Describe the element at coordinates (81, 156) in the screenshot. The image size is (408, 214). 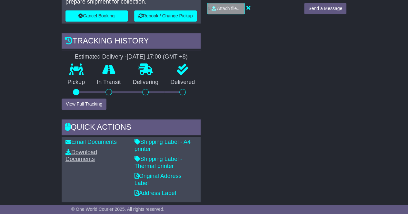
I see `a: Download Documents` at that location.